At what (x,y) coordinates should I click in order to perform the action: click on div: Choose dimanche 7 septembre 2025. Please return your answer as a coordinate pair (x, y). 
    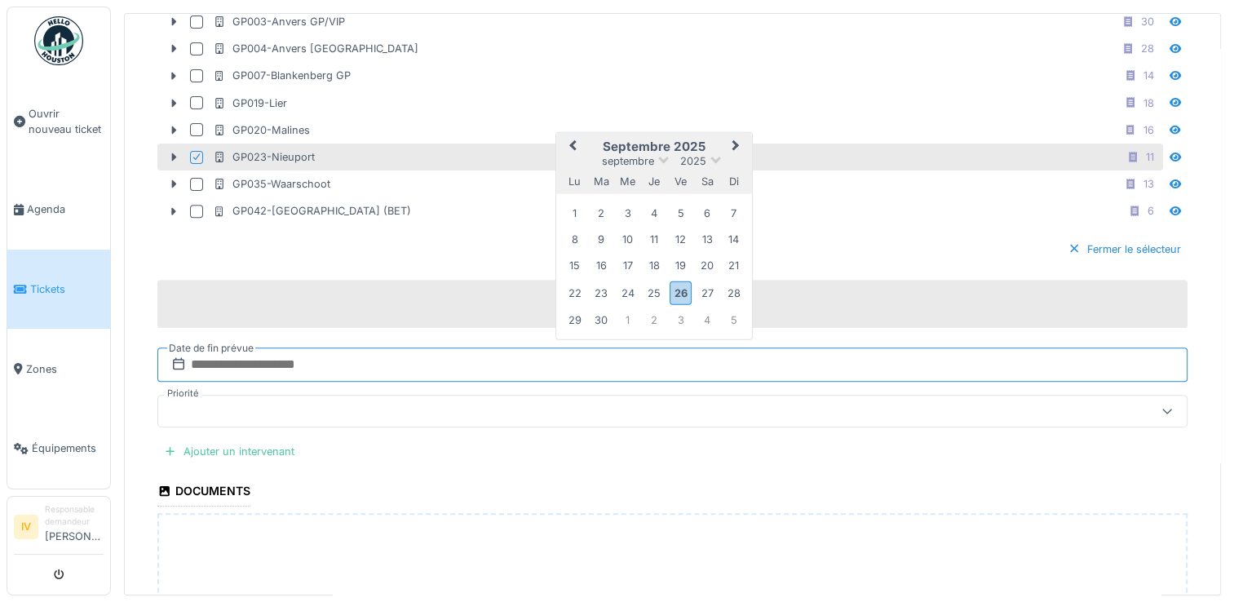
    Looking at the image, I should click on (733, 212).